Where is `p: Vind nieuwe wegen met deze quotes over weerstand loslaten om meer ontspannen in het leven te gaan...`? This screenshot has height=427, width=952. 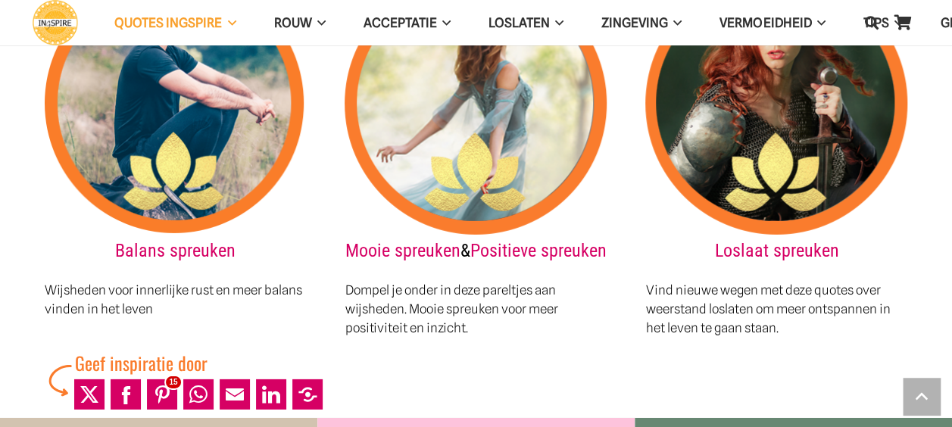 p: Vind nieuwe wegen met deze quotes over weerstand loslaten om meer ontspannen in het leven te gaan... is located at coordinates (776, 309).